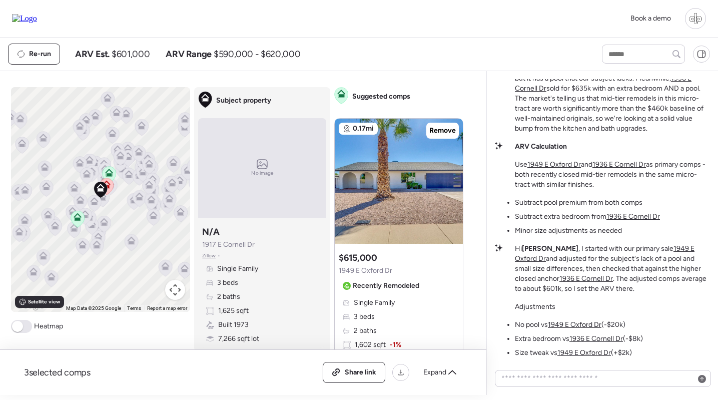 The image size is (718, 400). Describe the element at coordinates (358, 258) in the screenshot. I see `h3: $615,000` at that location.